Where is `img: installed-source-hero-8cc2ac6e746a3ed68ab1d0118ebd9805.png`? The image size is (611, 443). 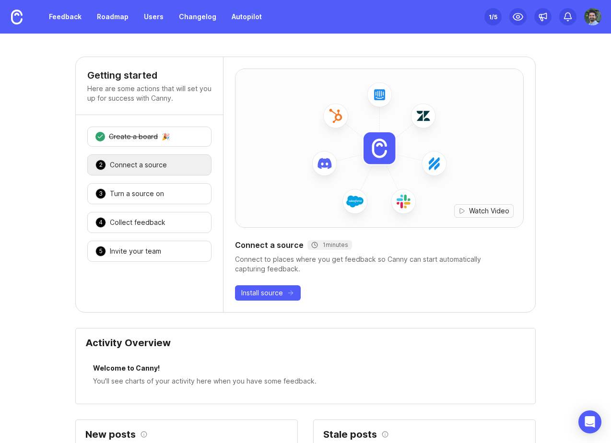
img: installed-source-hero-8cc2ac6e746a3ed68ab1d0118ebd9805.png is located at coordinates (379, 148).